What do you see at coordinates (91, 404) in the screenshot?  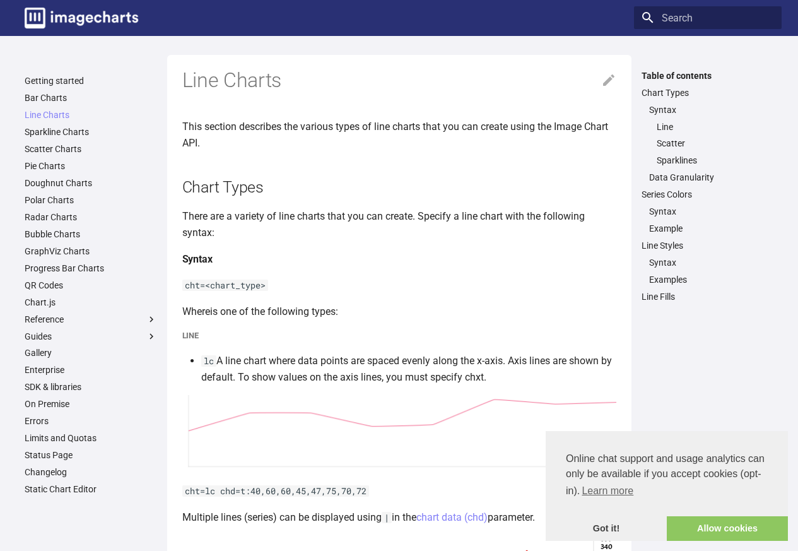 I see `a: On Premise` at bounding box center [91, 404].